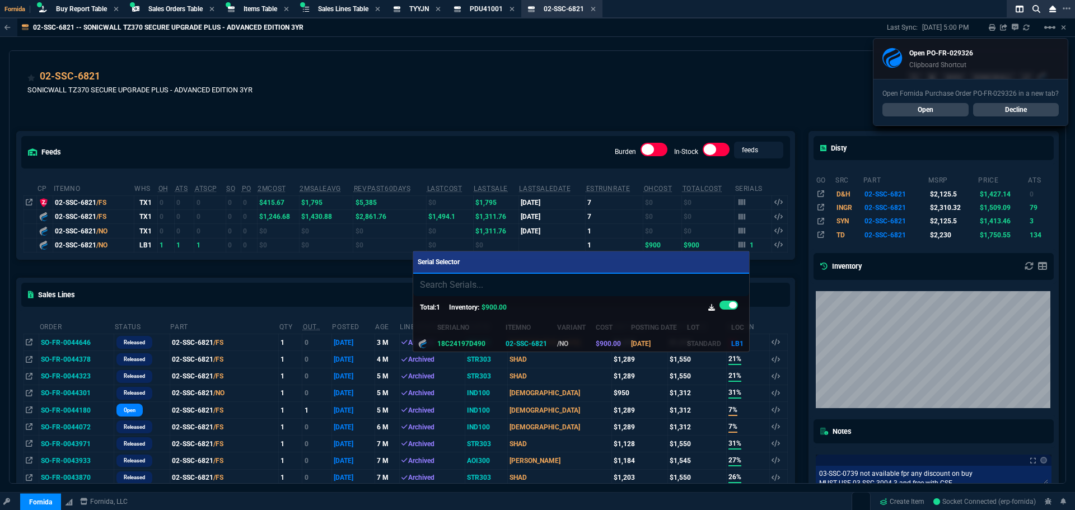 The width and height of the screenshot is (1075, 510). What do you see at coordinates (526, 343) in the screenshot?
I see `td: 02-SSC-6821` at bounding box center [526, 343].